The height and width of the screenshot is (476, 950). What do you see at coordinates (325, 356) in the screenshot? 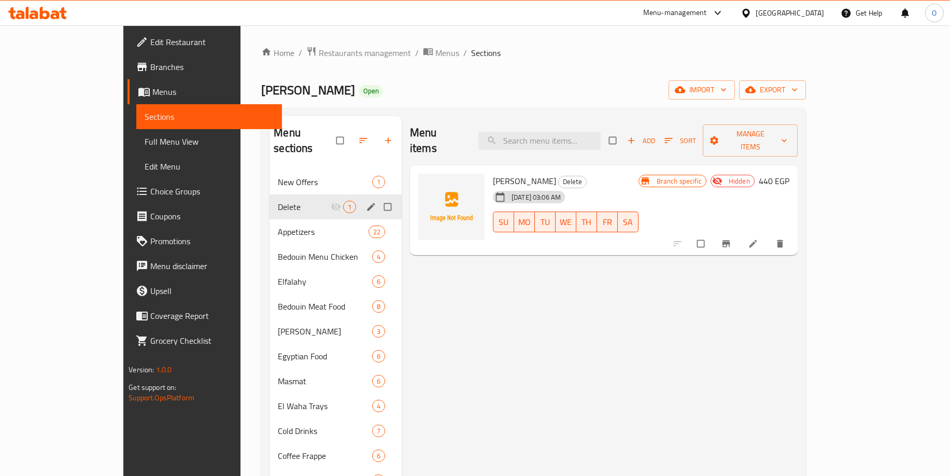
I see `div: Egyptian Food` at bounding box center [325, 356].